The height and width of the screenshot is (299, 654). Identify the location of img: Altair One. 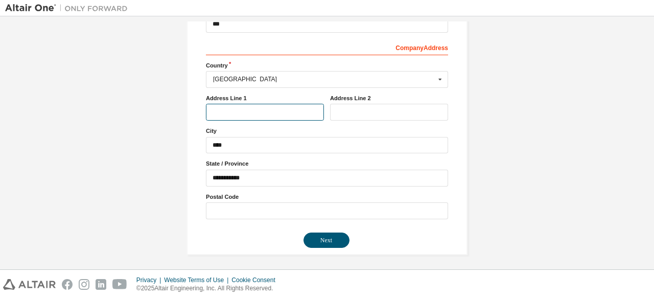
(69, 8).